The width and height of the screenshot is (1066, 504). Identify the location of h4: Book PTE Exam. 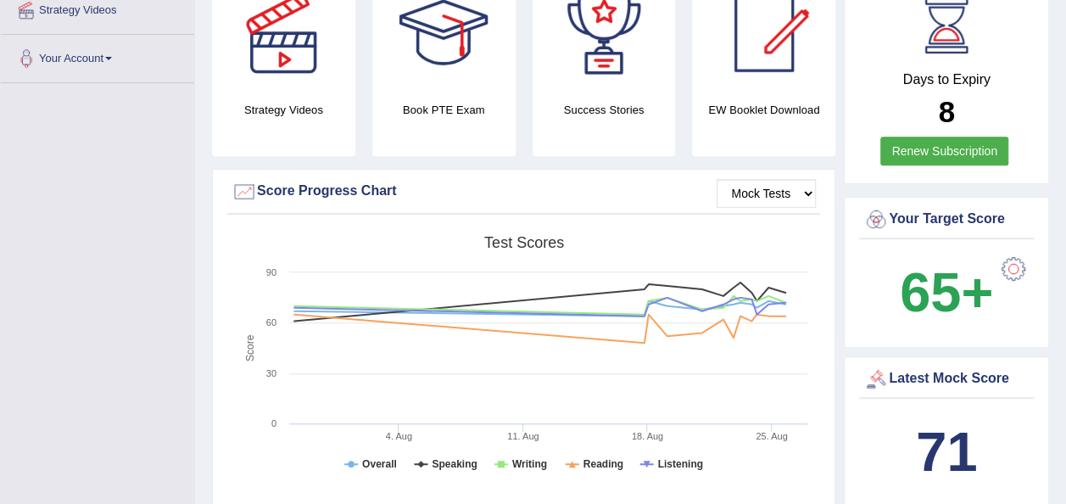
(443, 109).